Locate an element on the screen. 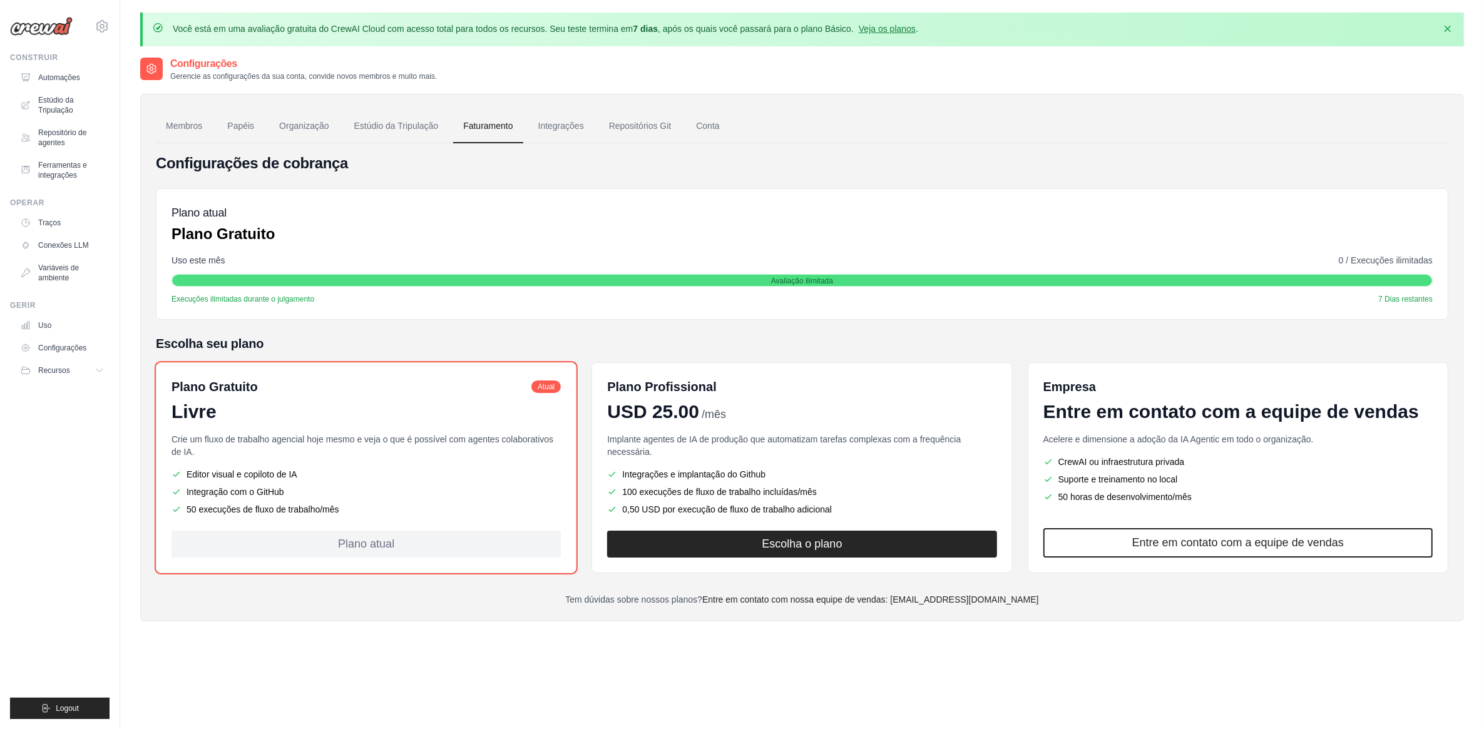 Image resolution: width=1484 pixels, height=729 pixels. span: Execuções ilimitadas durante o julgamento is located at coordinates (243, 299).